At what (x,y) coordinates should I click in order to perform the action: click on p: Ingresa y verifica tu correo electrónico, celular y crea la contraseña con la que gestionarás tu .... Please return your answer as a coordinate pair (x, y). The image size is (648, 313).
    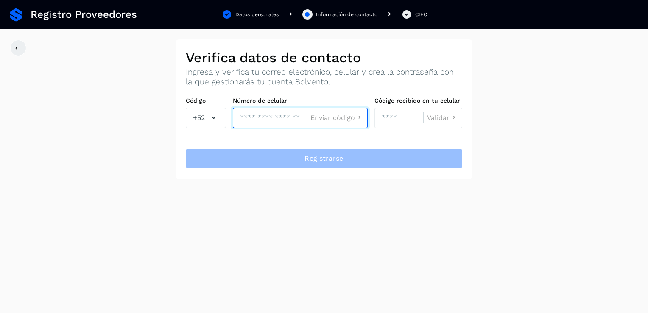
    Looking at the image, I should click on (324, 77).